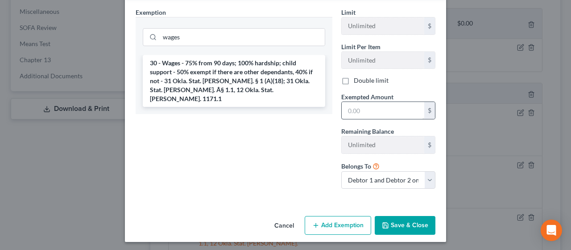 This screenshot has width=571, height=250. I want to click on button: Add Exemption, so click(338, 225).